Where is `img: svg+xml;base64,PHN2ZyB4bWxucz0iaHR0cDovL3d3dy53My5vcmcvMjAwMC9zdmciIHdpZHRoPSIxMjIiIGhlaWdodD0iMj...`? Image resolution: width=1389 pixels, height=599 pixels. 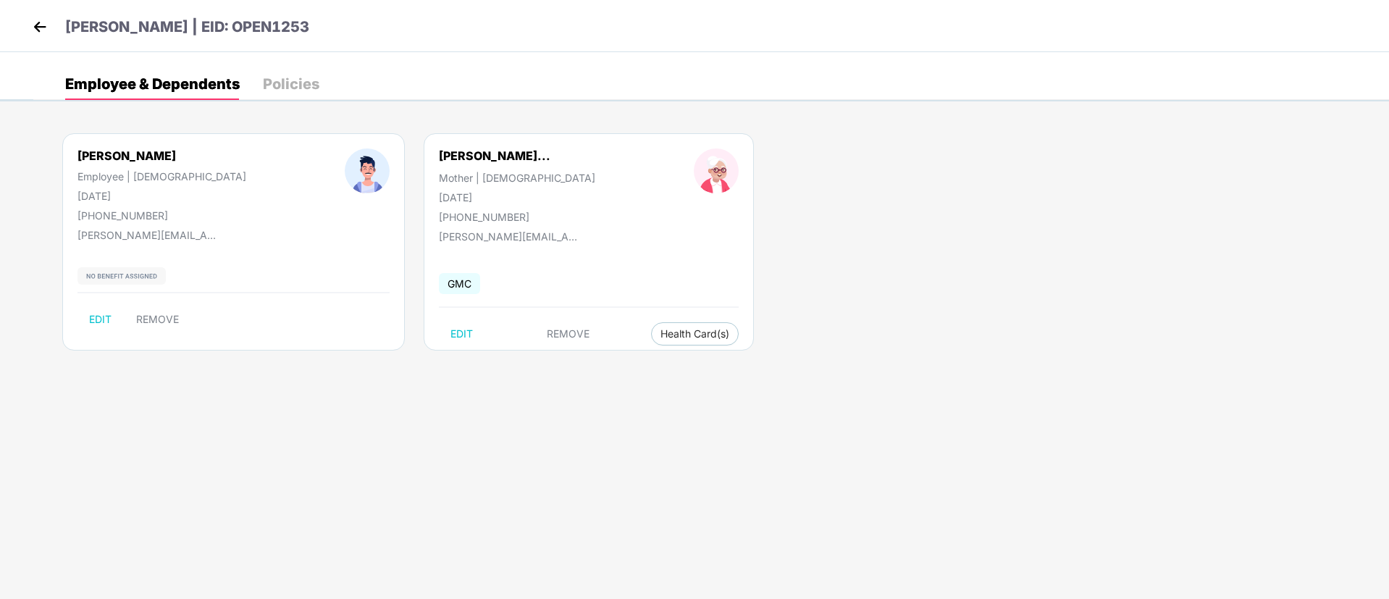
img: svg+xml;base64,PHN2ZyB4bWxucz0iaHR0cDovL3d3dy53My5vcmcvMjAwMC9zdmciIHdpZHRoPSIxMjIiIGhlaWdodD0iMj... is located at coordinates (122, 276).